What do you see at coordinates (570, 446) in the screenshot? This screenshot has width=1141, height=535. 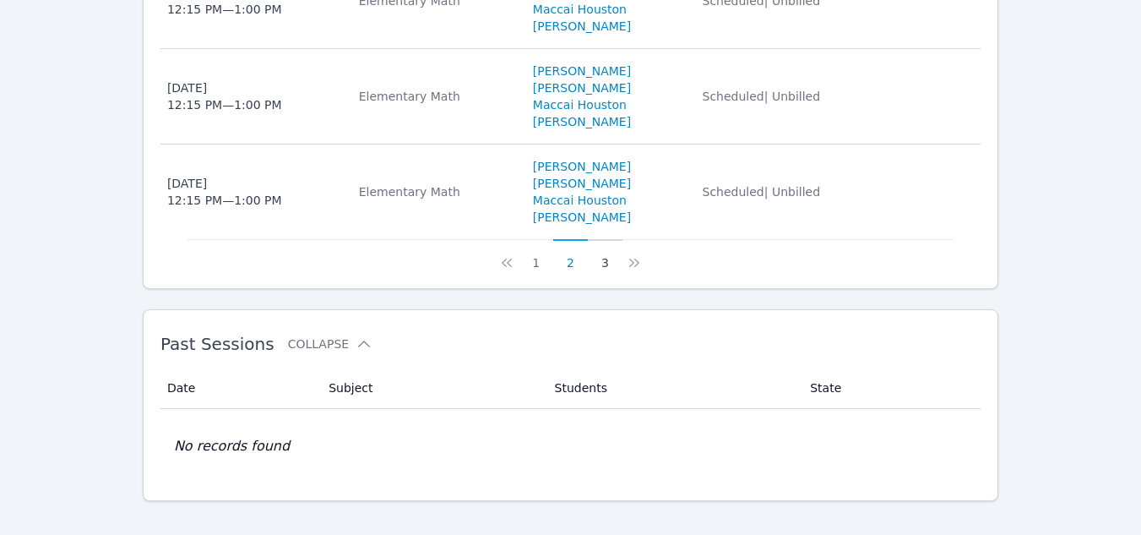 I see `td: No records found` at bounding box center [570, 446].